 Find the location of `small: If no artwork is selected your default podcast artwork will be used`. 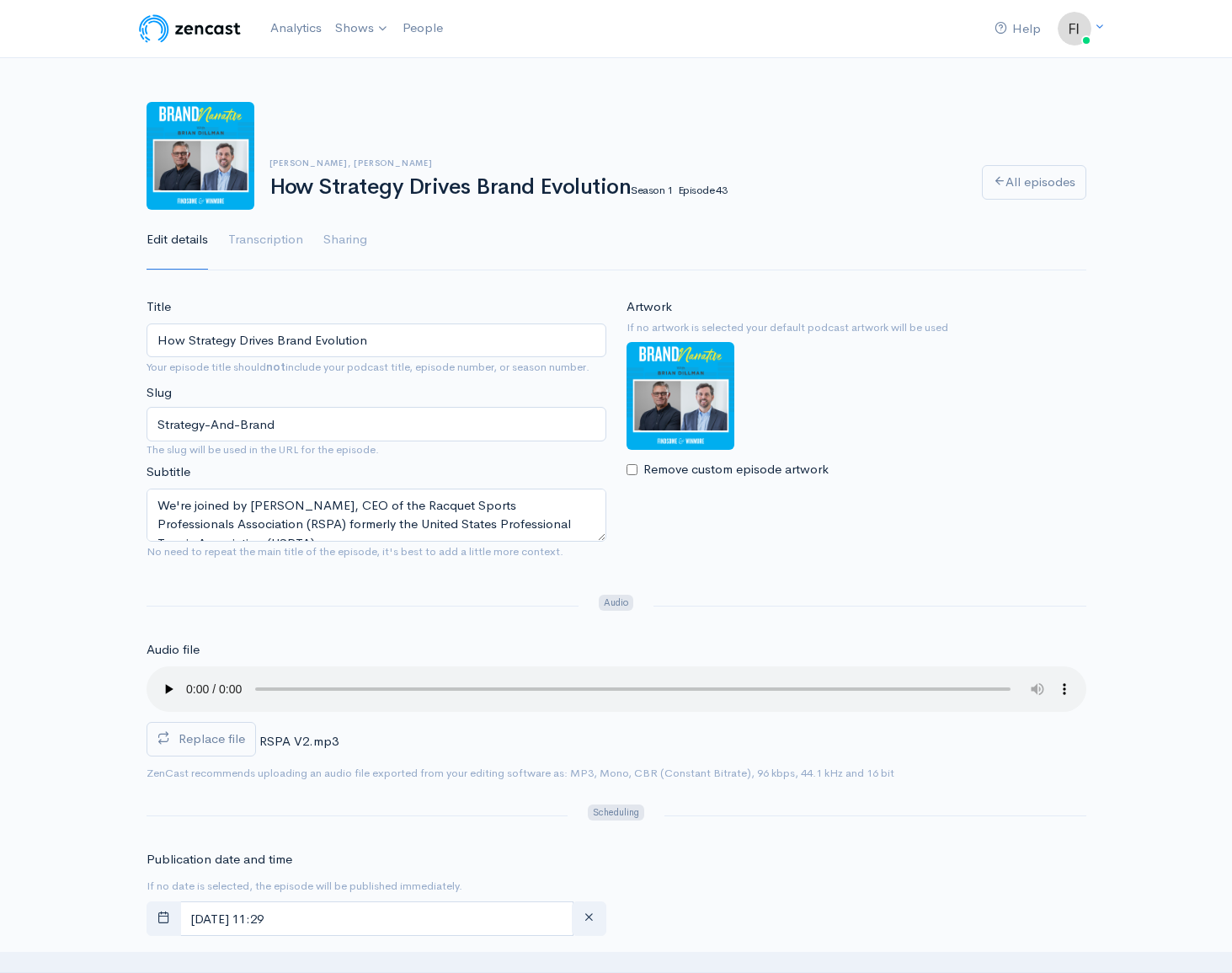

small: If no artwork is selected your default podcast artwork will be used is located at coordinates (857, 328).